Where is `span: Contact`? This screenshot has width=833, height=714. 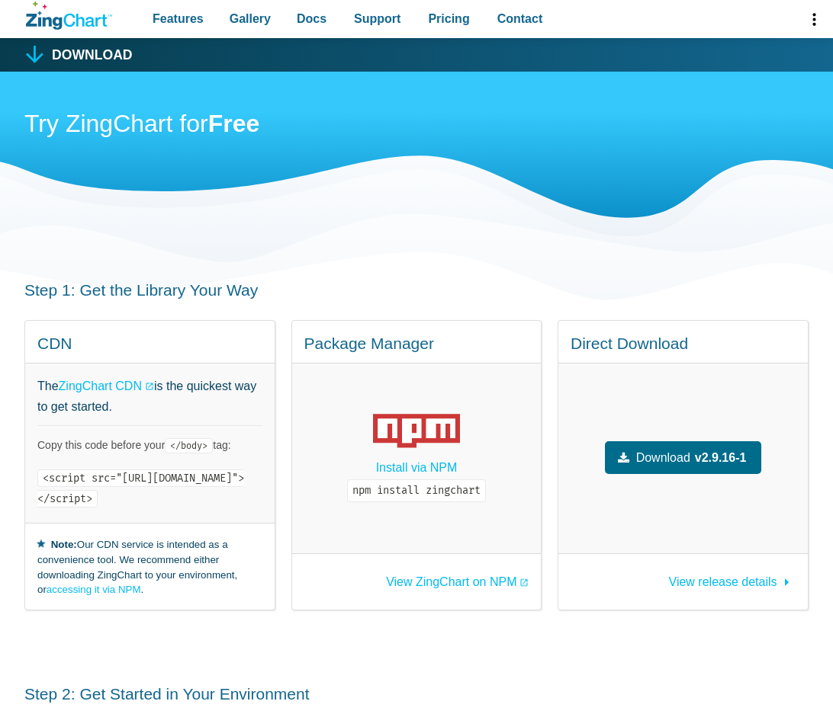 span: Contact is located at coordinates (520, 18).